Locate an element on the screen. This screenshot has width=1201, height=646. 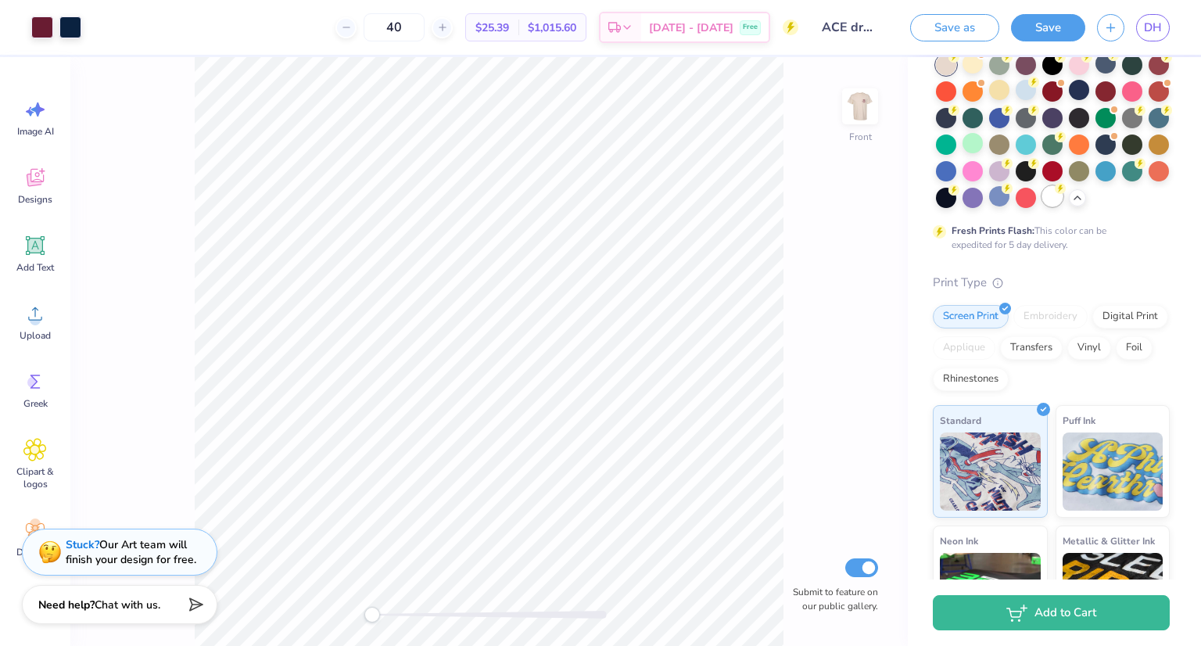
span: DH is located at coordinates (1152, 27).